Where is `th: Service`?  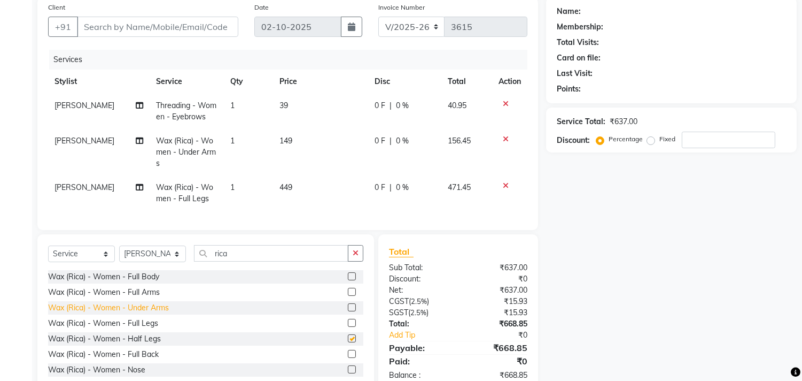
th: Service is located at coordinates (187, 81).